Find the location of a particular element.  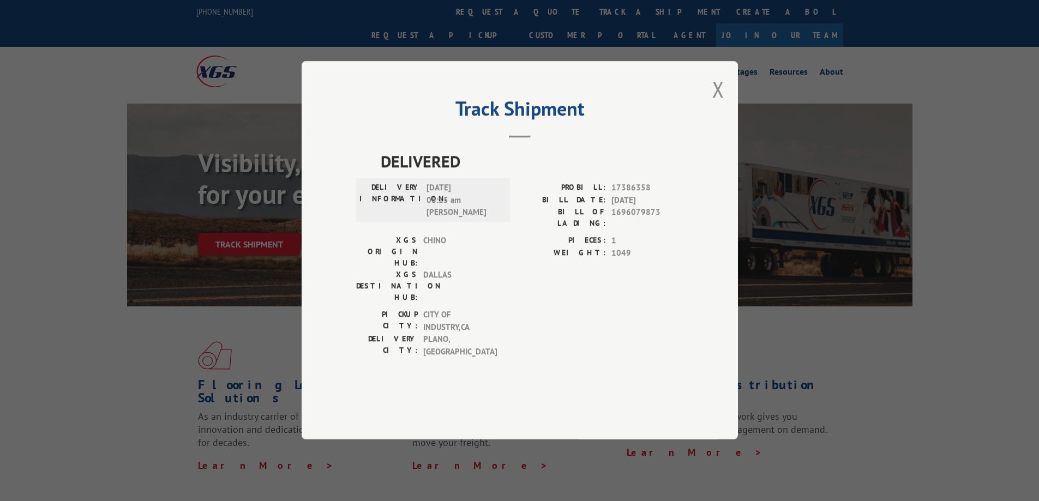

span: DELIVERED is located at coordinates (532, 162).